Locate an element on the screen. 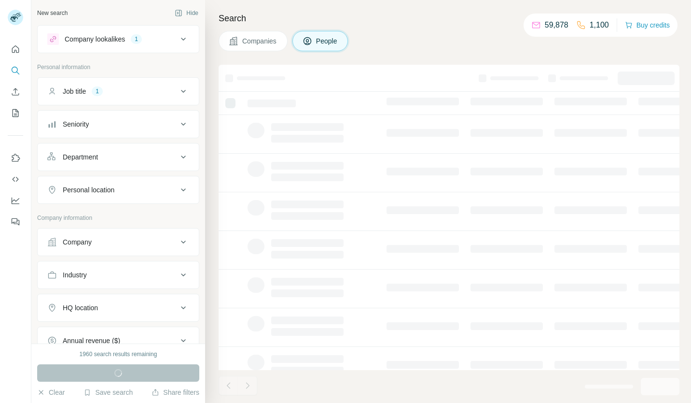 This screenshot has height=403, width=691. span: People is located at coordinates (327, 41).